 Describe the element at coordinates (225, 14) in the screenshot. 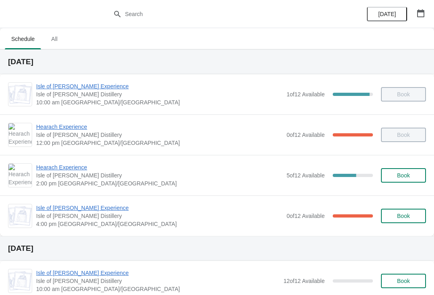

I see `input: Search` at that location.